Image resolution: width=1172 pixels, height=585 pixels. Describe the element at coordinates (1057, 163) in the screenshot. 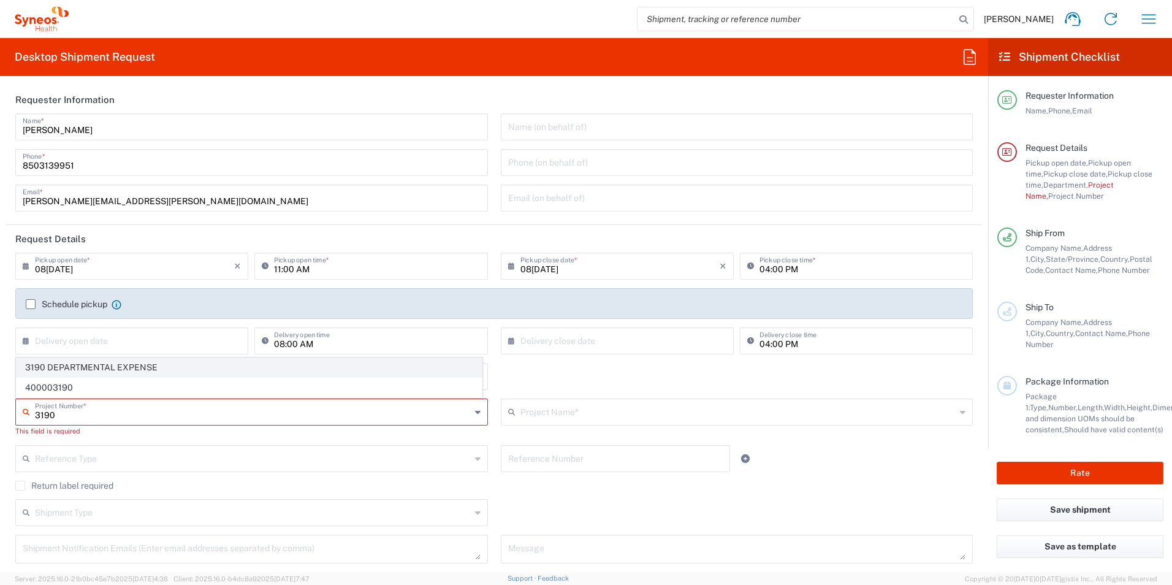

I see `span: Pickup open date,` at that location.